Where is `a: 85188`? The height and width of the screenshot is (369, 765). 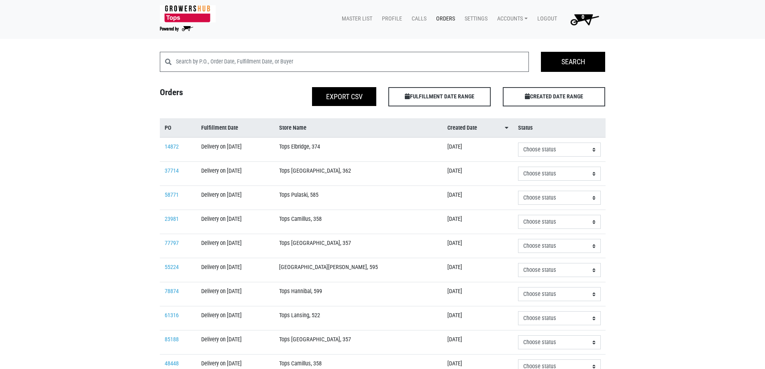
a: 85188 is located at coordinates (172, 340).